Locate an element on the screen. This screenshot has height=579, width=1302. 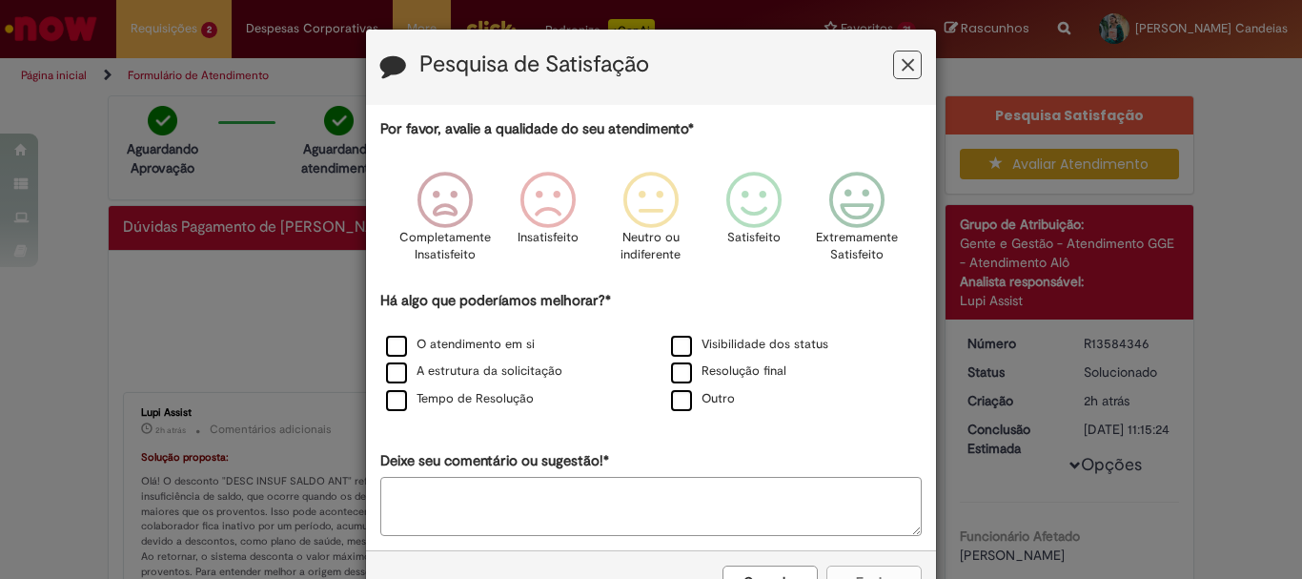
p: Neutro ou indiferente is located at coordinates (651, 246).